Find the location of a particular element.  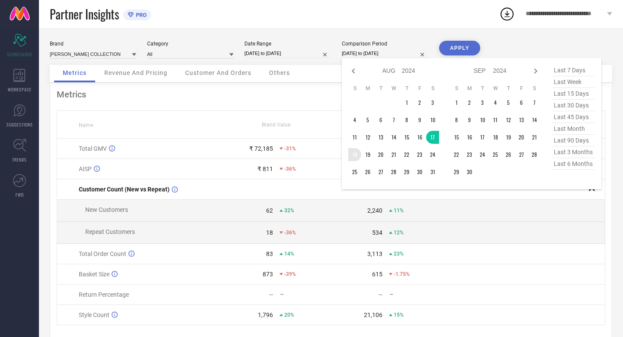

span: last 90 days is located at coordinates (573, 140).